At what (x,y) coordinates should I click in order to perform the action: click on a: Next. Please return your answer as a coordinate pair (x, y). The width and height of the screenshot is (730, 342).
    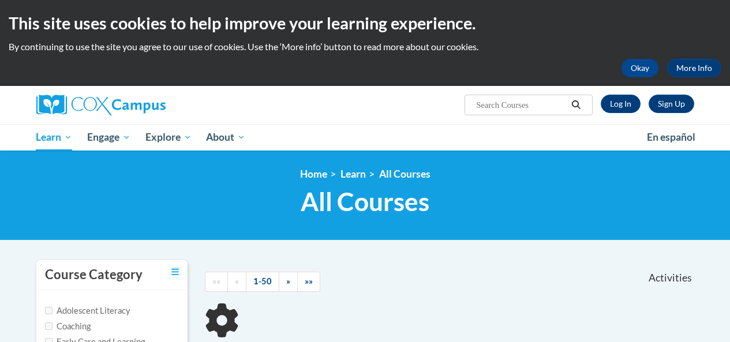
    Looking at the image, I should click on (288, 281).